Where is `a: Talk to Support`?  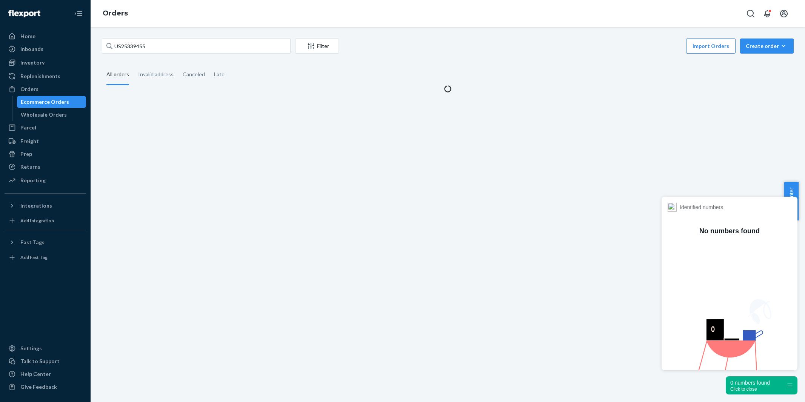 a: Talk to Support is located at coordinates (45, 361).